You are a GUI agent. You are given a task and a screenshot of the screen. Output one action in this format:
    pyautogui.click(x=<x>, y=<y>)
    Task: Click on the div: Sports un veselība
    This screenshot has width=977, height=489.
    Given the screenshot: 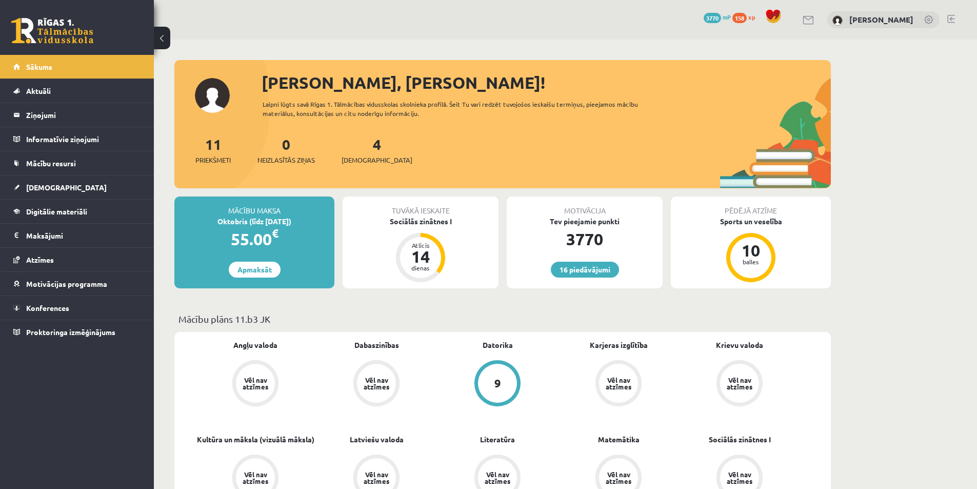 What is the action you would take?
    pyautogui.click(x=751, y=221)
    